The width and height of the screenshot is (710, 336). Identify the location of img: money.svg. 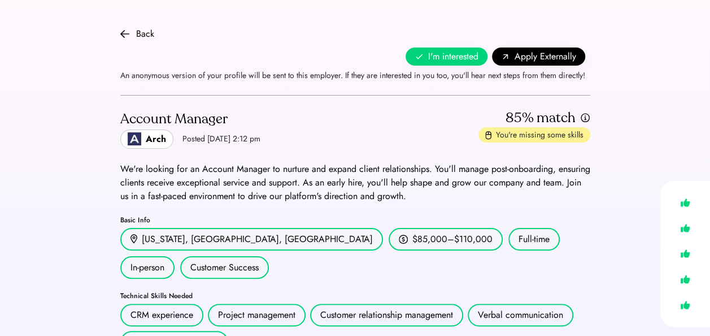
(403, 239).